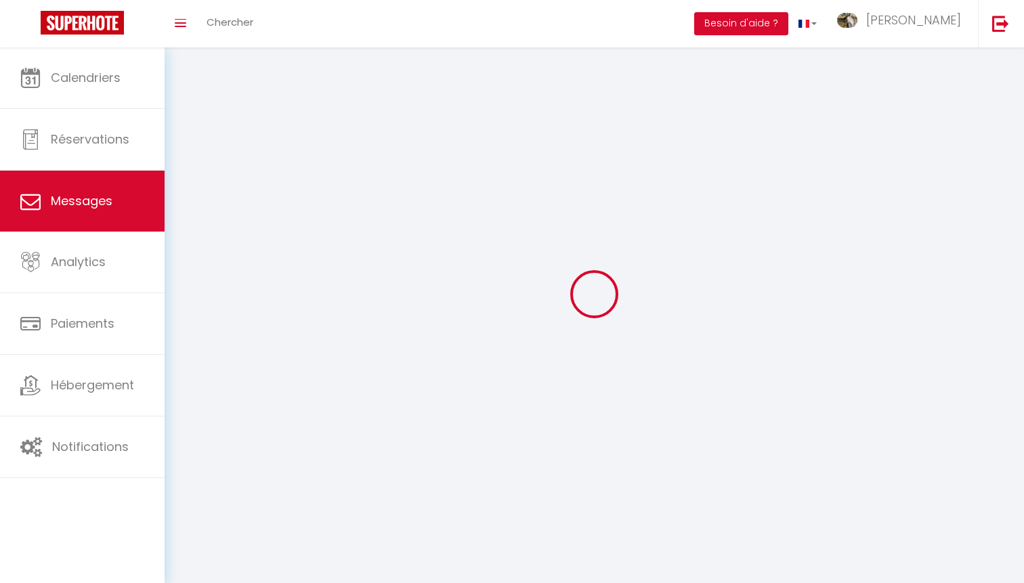  What do you see at coordinates (90, 139) in the screenshot?
I see `span: Réservations` at bounding box center [90, 139].